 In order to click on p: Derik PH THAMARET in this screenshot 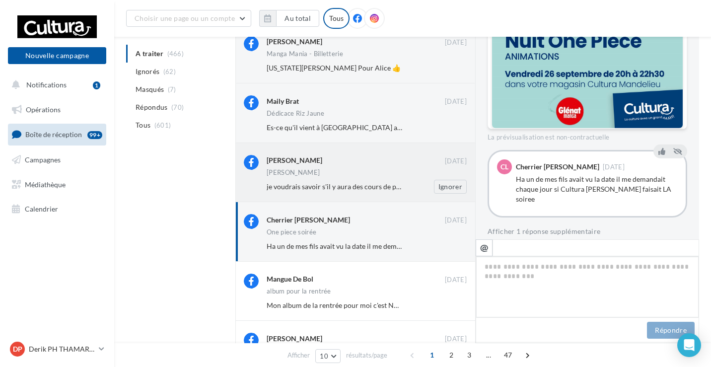, I will do `click(62, 349)`.